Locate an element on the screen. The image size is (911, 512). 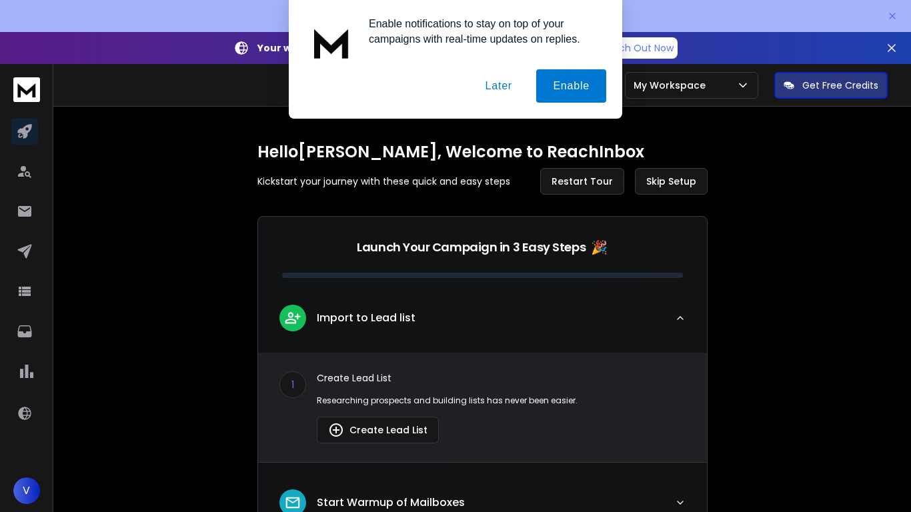
div: 1 is located at coordinates (293, 385).